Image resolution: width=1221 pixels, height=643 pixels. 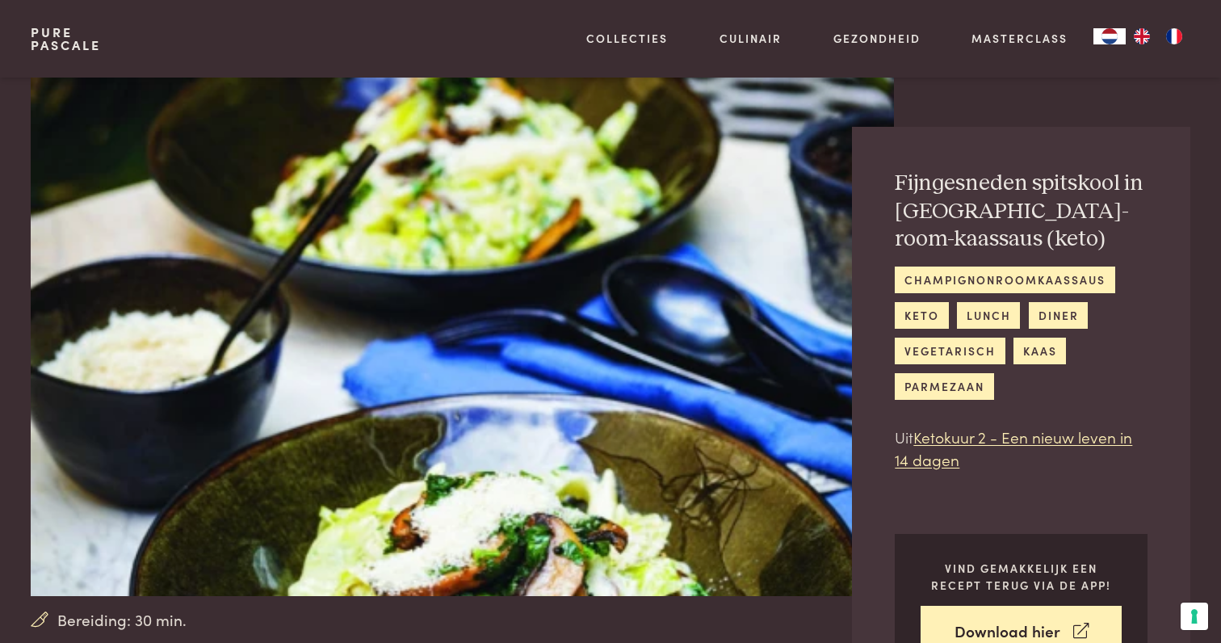 I want to click on a: parmezaan, so click(x=944, y=386).